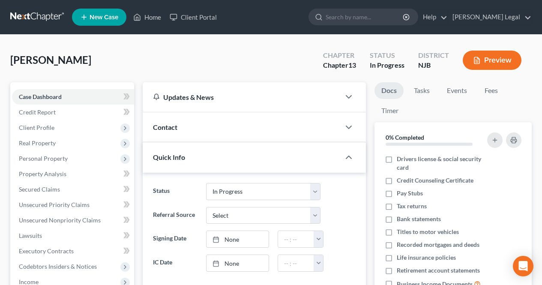  Describe the element at coordinates (42, 173) in the screenshot. I see `span: Property Analysis` at that location.